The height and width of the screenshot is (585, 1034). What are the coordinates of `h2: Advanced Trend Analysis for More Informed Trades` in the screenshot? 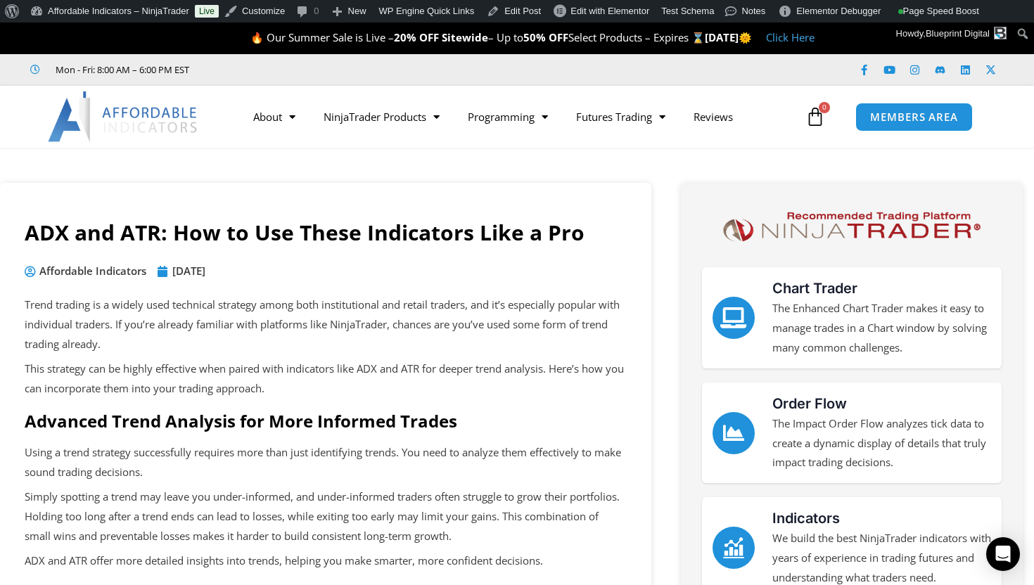 It's located at (326, 421).